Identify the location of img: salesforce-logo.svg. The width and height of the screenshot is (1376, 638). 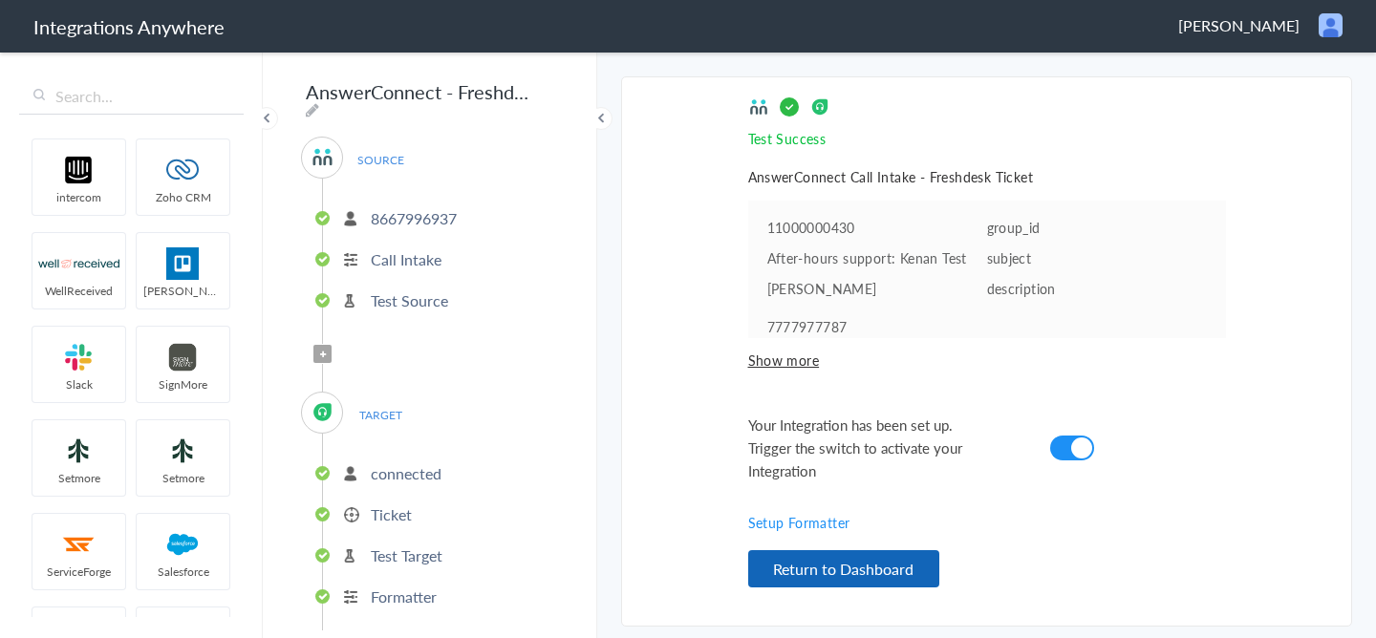
(182, 544).